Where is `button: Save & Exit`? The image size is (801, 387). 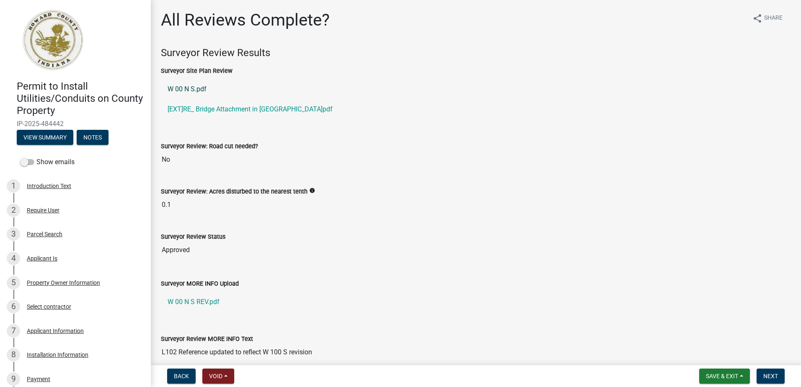
button: Save & Exit is located at coordinates (724, 376).